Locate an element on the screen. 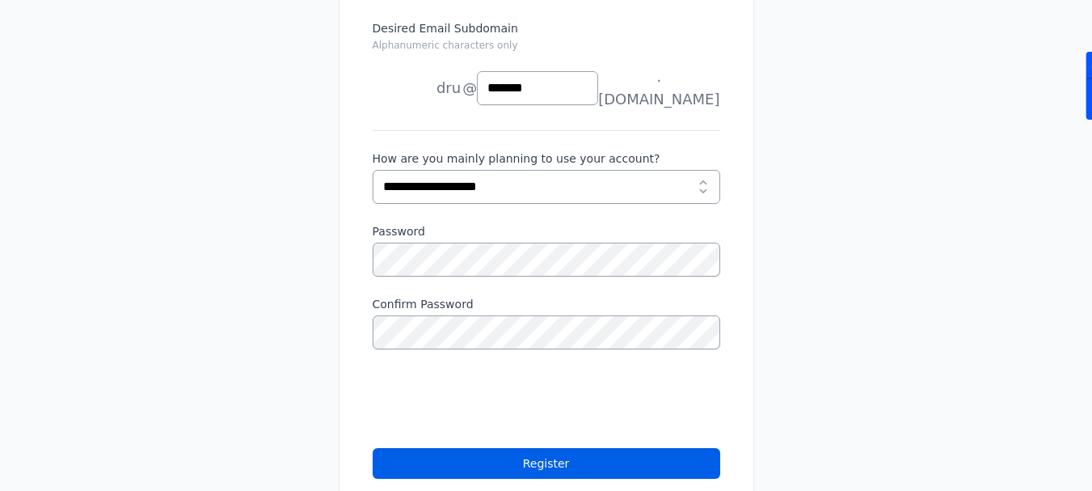 The width and height of the screenshot is (1092, 491). label: Desired Email Subdomain is located at coordinates (546, 41).